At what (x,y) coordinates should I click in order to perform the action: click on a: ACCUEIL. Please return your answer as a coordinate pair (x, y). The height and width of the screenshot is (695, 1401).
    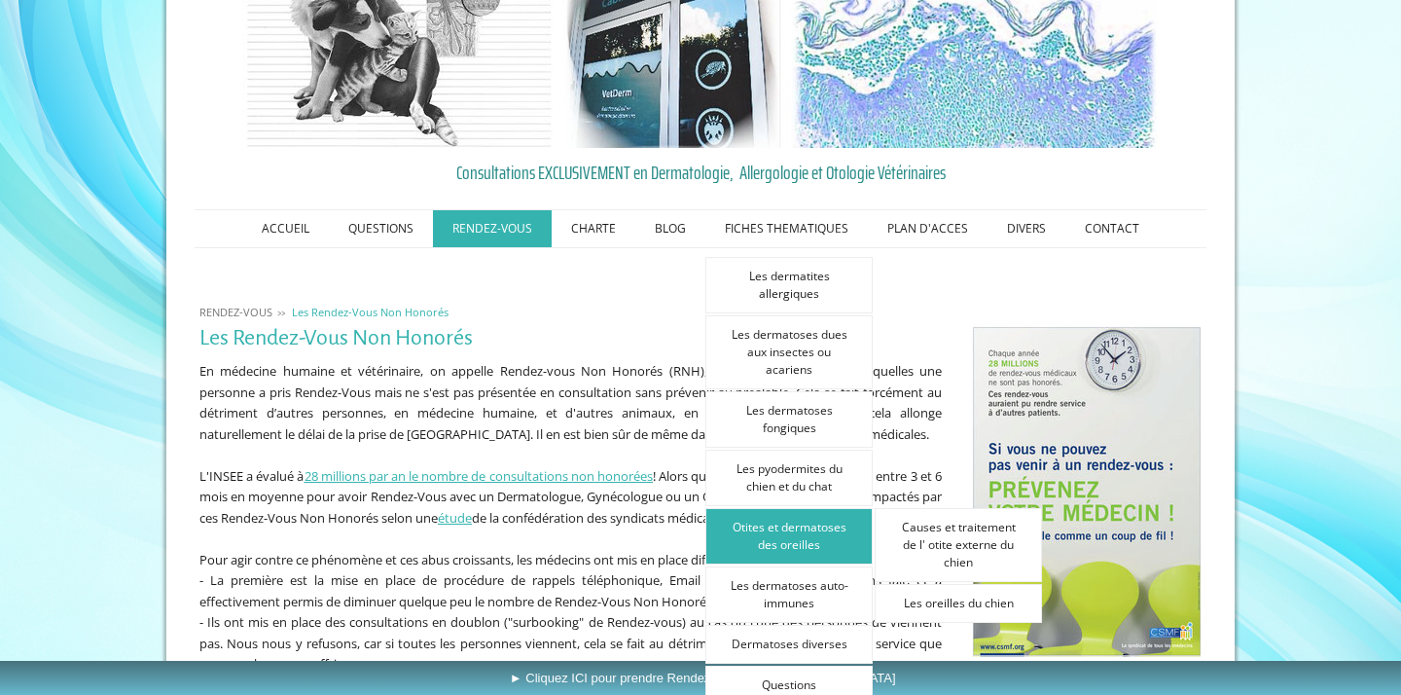
    Looking at the image, I should click on (285, 229).